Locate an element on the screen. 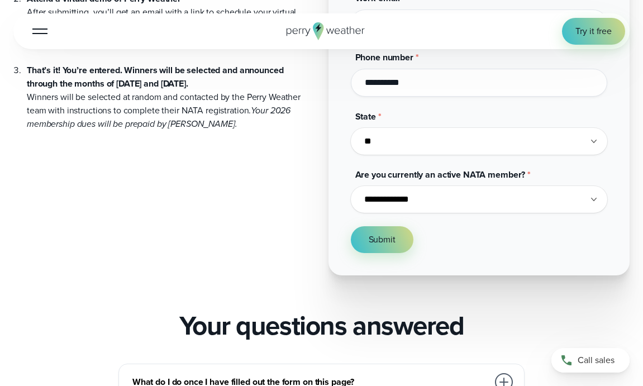 This screenshot has height=386, width=643. span: Try it free is located at coordinates (593, 31).